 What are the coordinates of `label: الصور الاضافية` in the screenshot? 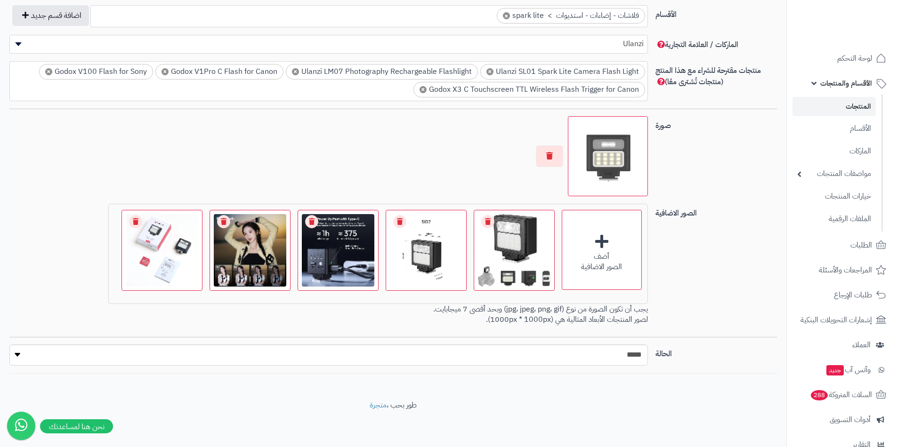 It's located at (716, 211).